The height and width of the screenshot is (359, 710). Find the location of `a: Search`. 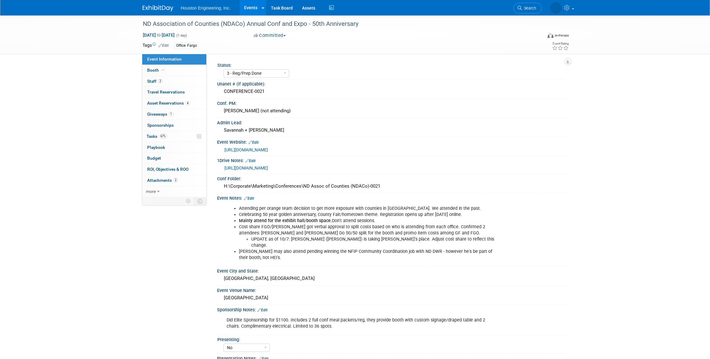

a: Search is located at coordinates (527, 8).